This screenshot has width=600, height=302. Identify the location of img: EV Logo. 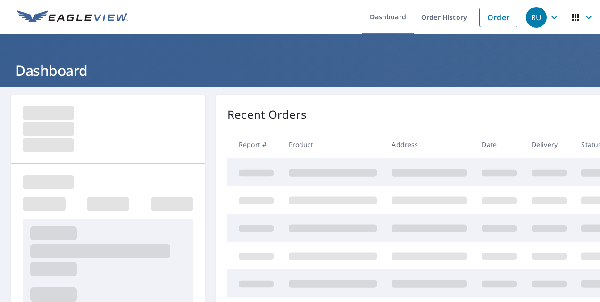
(73, 17).